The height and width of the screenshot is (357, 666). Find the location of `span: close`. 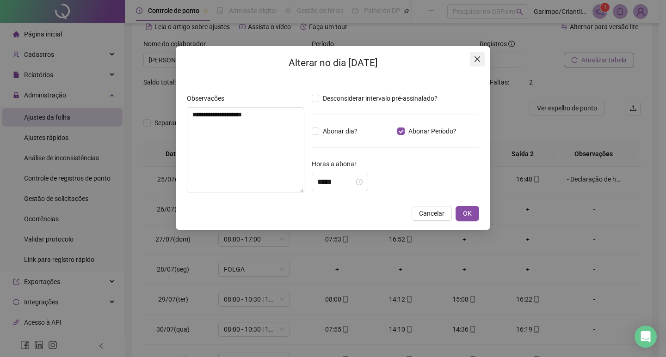

span: close is located at coordinates (477, 59).